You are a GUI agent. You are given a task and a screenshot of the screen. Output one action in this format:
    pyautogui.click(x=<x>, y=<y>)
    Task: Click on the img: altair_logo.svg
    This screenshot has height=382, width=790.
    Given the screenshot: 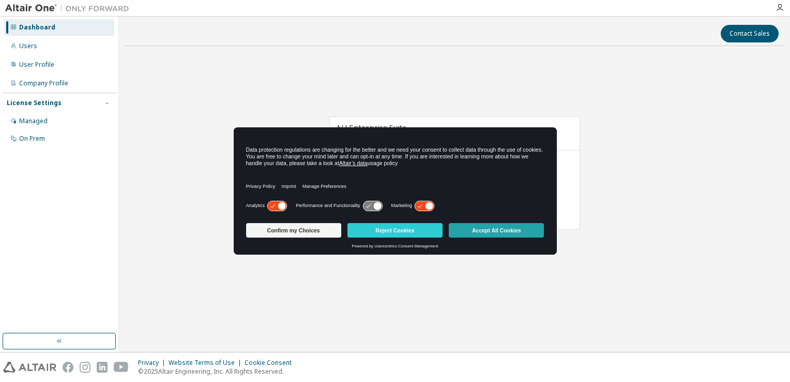 What is the action you would take?
    pyautogui.click(x=29, y=367)
    